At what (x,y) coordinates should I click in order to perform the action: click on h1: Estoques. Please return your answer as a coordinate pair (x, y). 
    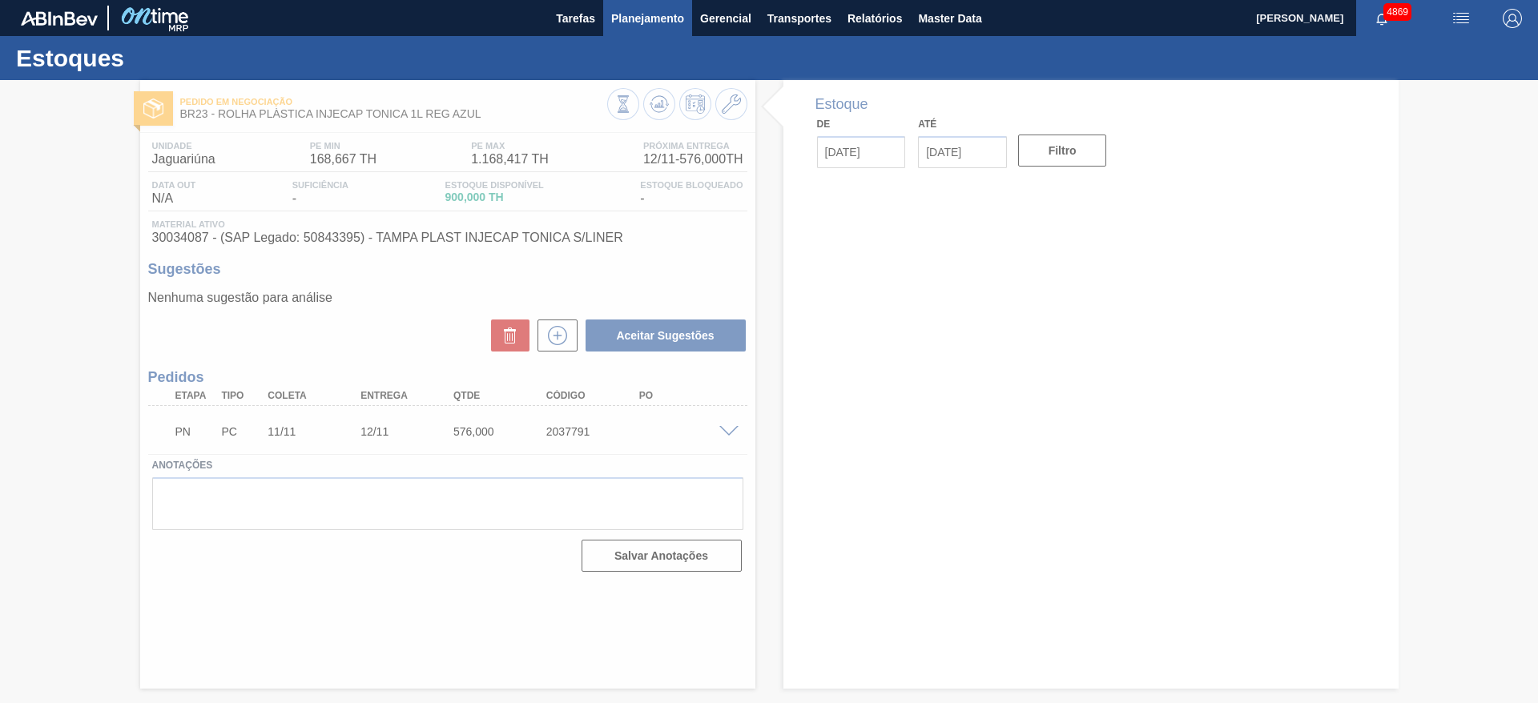
    Looking at the image, I should click on (158, 58).